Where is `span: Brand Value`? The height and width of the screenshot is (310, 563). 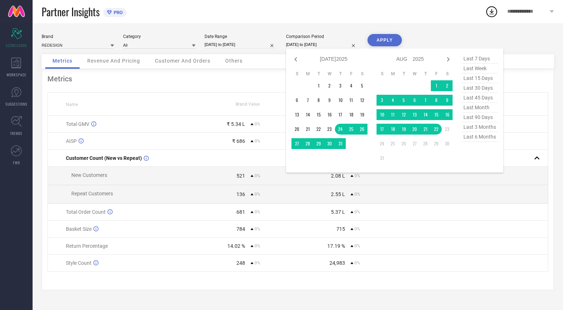 span: Brand Value is located at coordinates (248, 104).